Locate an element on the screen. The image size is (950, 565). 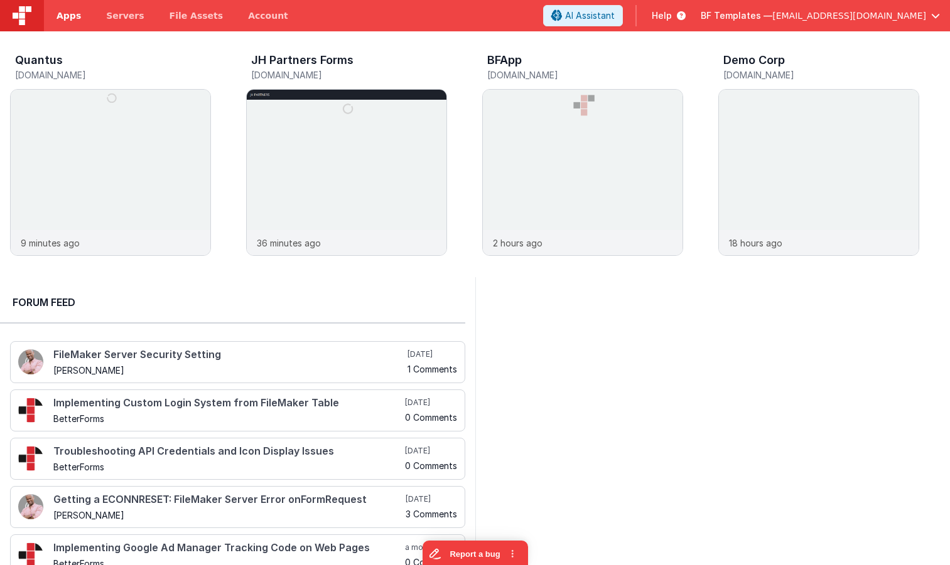
h4: Implementing Custom Login System from FileMaker Table is located at coordinates (228, 404).